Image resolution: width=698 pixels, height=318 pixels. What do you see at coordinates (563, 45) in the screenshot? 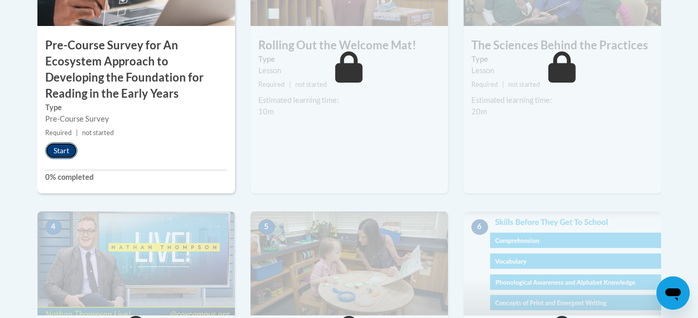
I see `h3: The Sciences Behind the Practices` at bounding box center [563, 45].